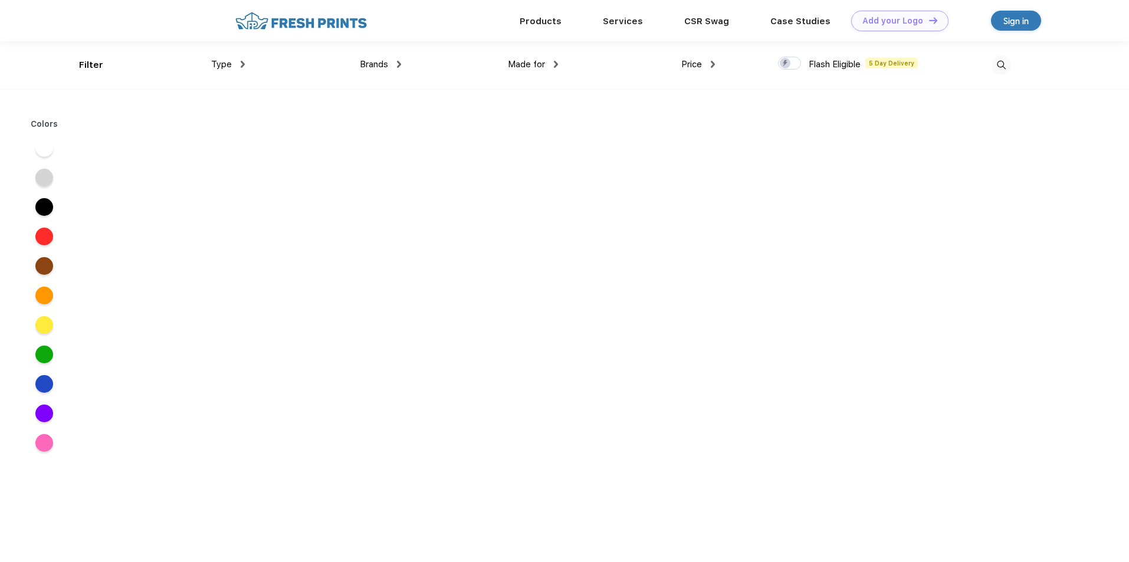 The width and height of the screenshot is (1129, 562). I want to click on span: Brands, so click(374, 64).